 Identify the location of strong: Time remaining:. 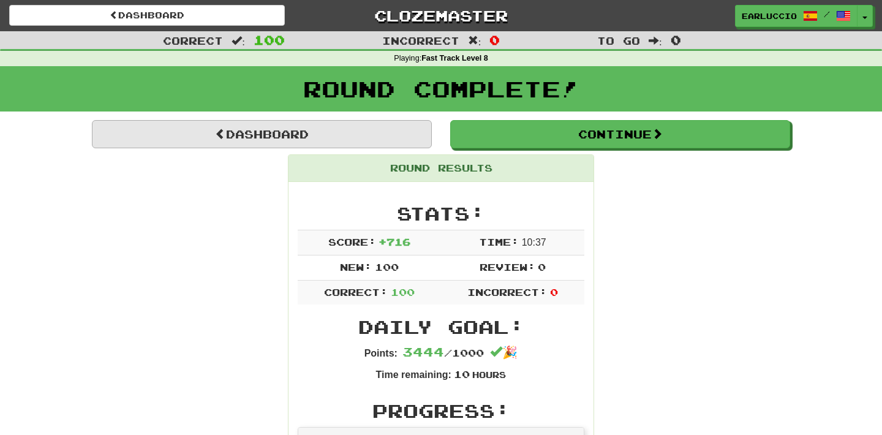
(413, 374).